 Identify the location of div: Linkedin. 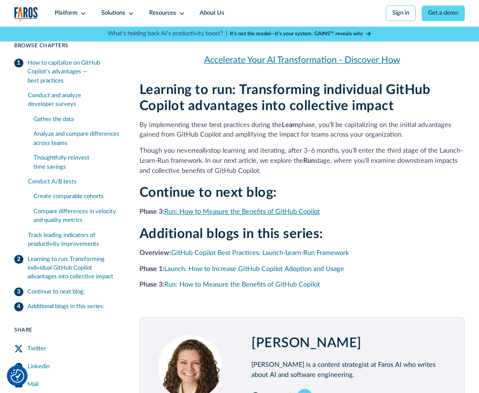
(39, 366).